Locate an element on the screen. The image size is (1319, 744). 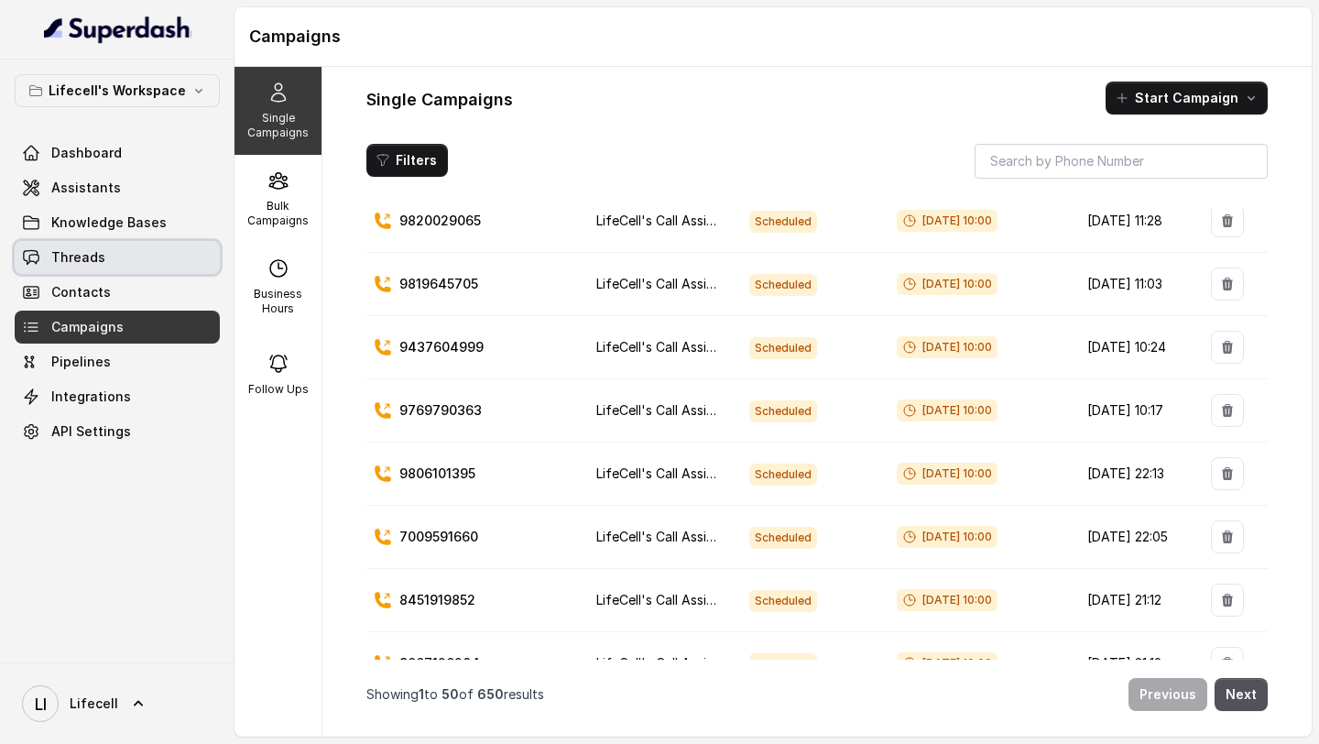
p: 9806101395 is located at coordinates (437, 473).